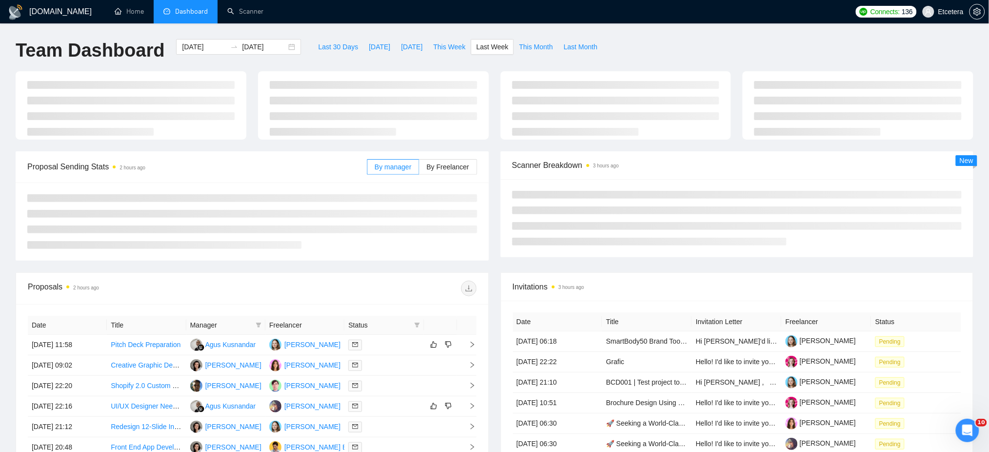  I want to click on span: Connects:, so click(885, 12).